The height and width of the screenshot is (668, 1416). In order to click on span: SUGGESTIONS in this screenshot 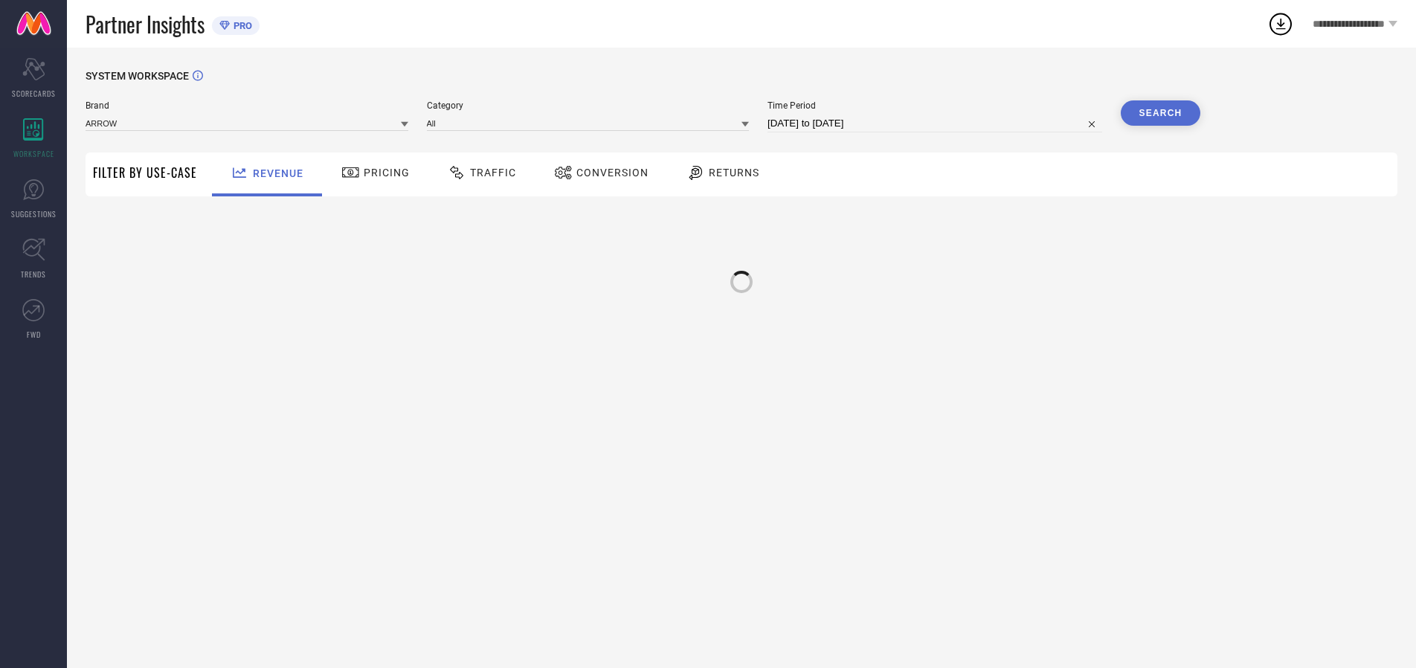, I will do `click(33, 214)`.